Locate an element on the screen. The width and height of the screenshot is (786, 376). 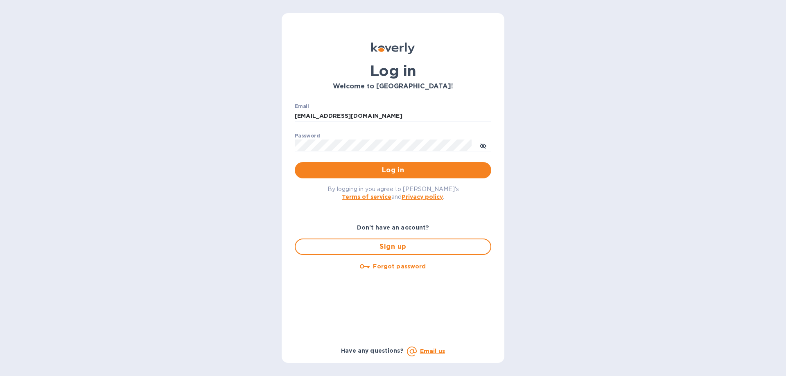
span: Log in is located at coordinates (393, 170).